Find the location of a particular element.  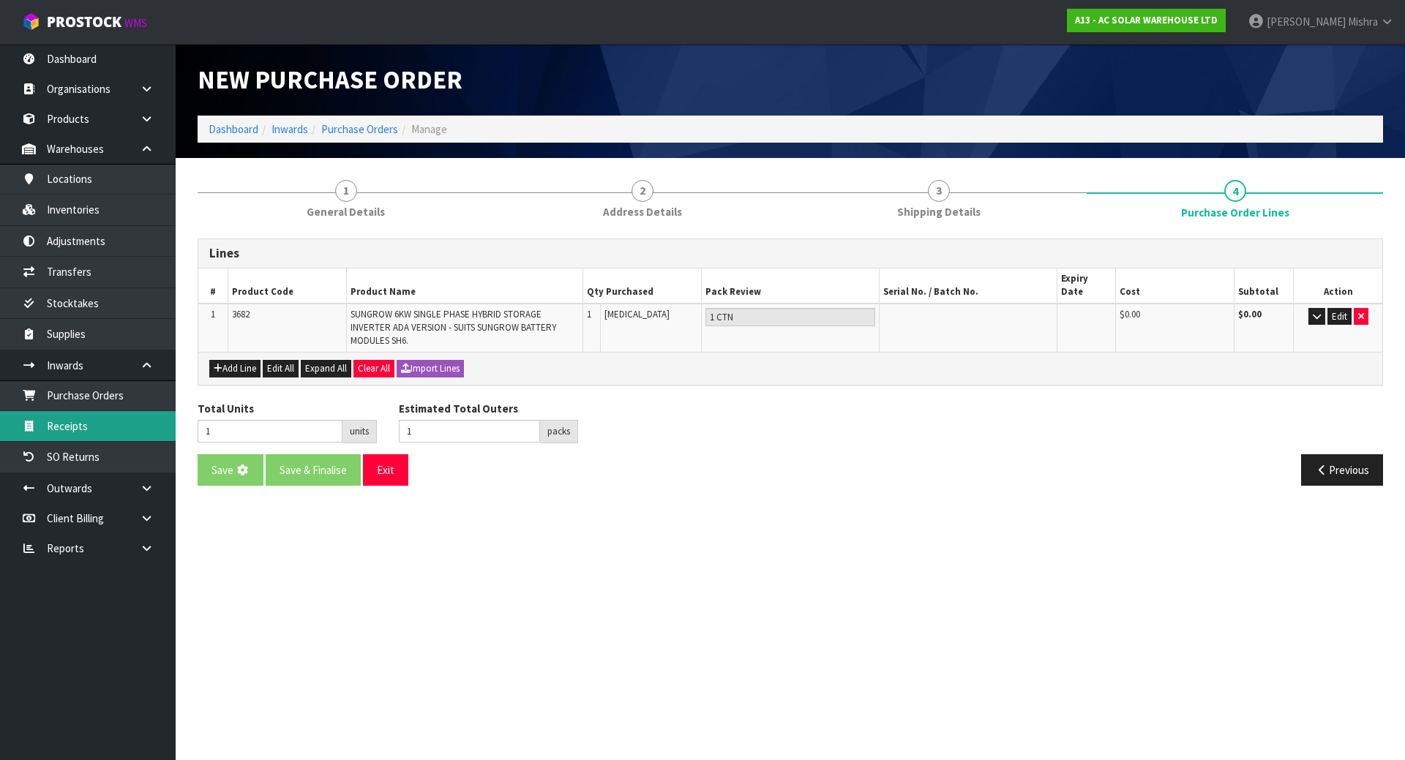

button: Expand All is located at coordinates (326, 369).